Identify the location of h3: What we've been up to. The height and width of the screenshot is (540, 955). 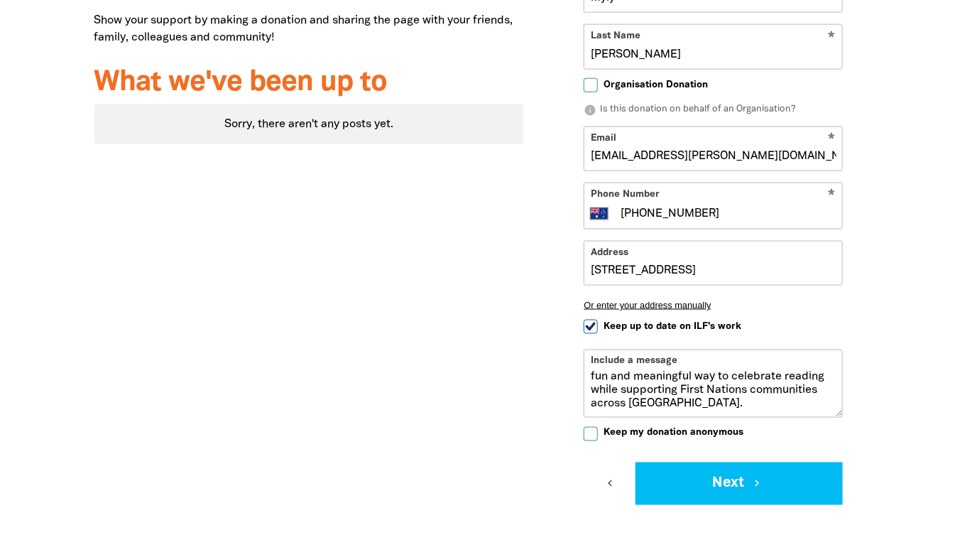
(309, 83).